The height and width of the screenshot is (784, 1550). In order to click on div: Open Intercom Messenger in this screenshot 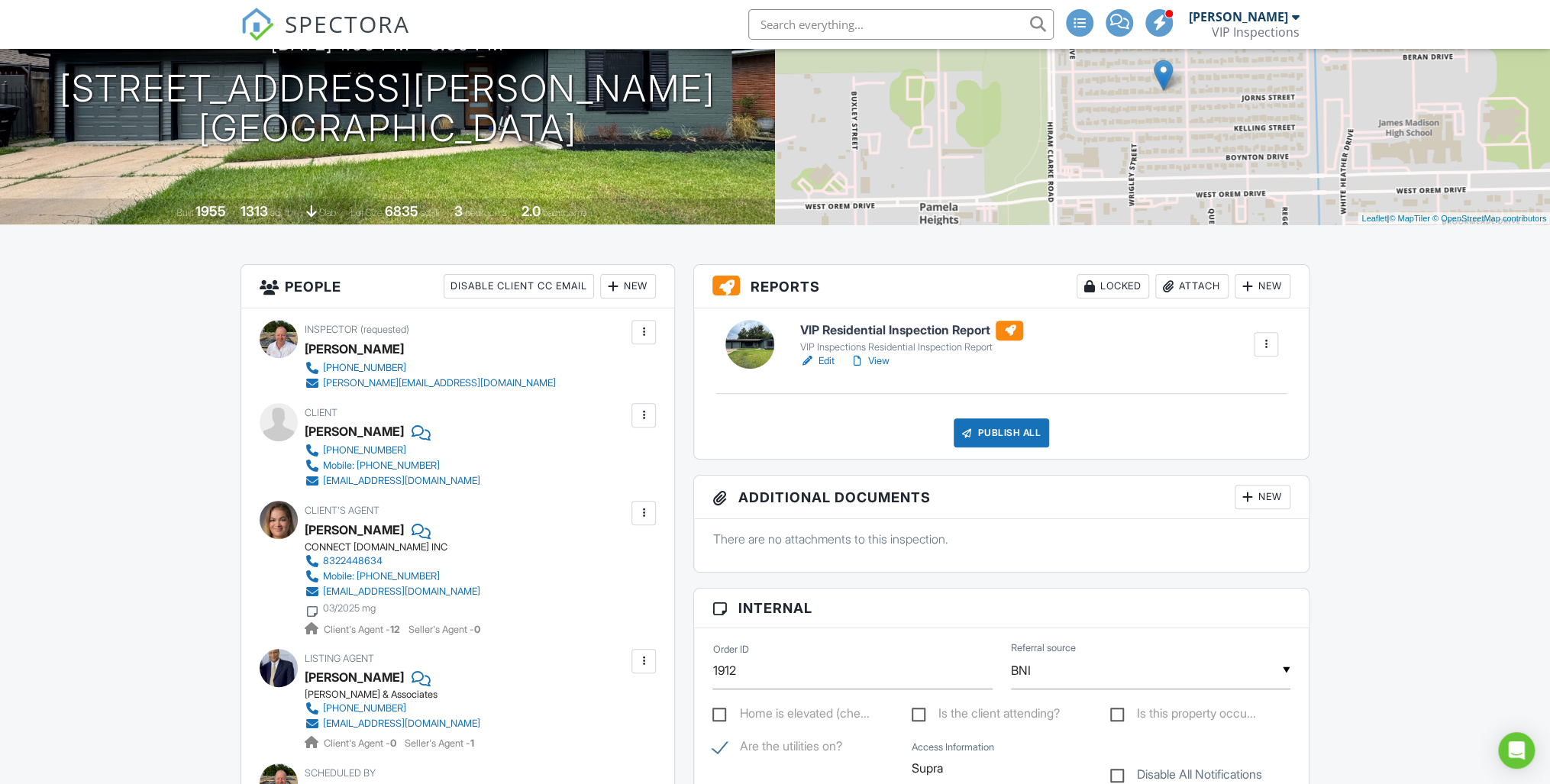, I will do `click(1516, 750)`.